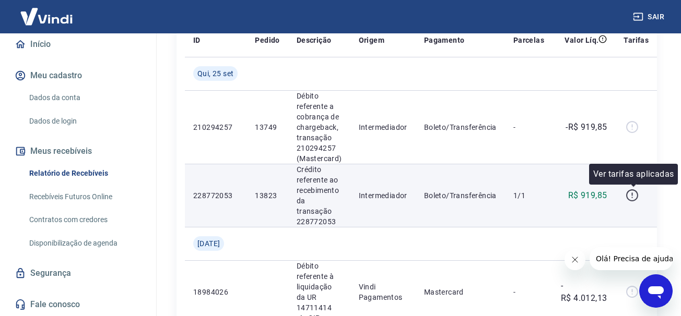 The height and width of the screenshot is (316, 681). I want to click on p: Crédito referente ao recebimento da transação 228772053, so click(319, 196).